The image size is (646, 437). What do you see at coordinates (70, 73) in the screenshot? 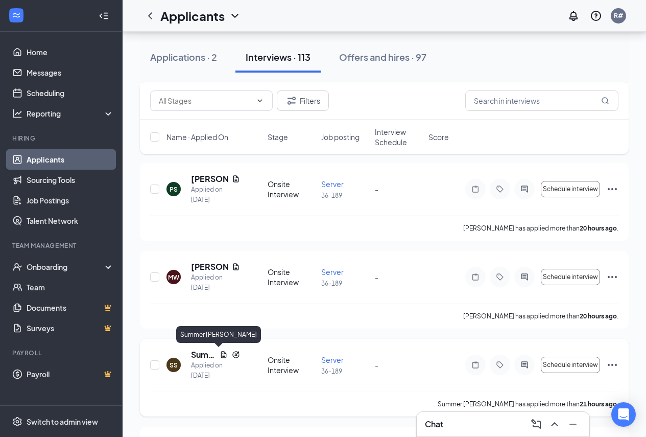
I see `a: Messages` at bounding box center [70, 73].